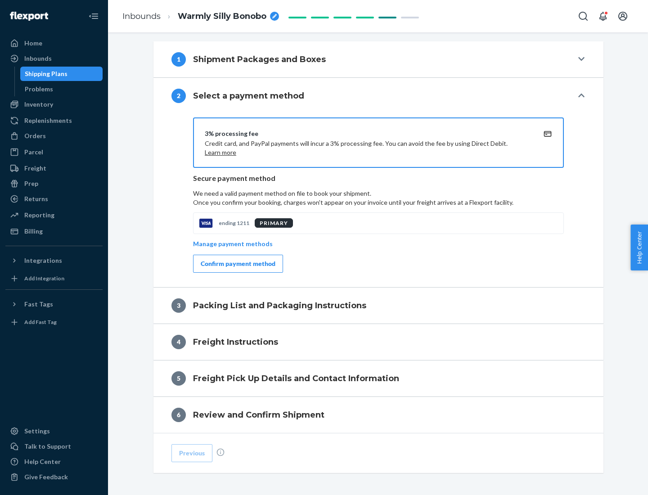  Describe the element at coordinates (54, 322) in the screenshot. I see `a: Add Fast Tag` at that location.